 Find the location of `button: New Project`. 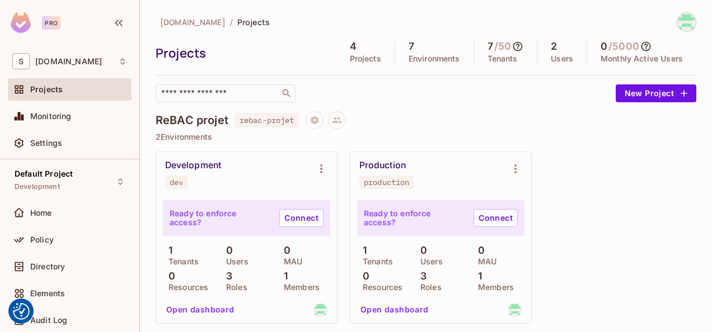

button: New Project is located at coordinates (656, 93).